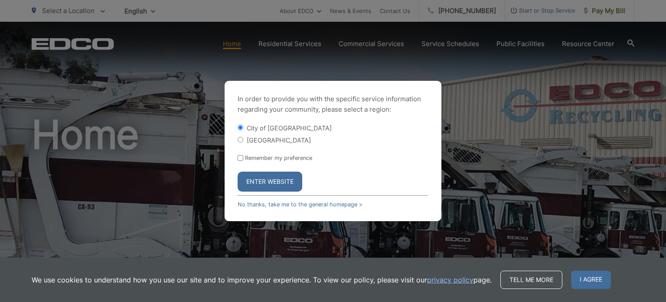 Image resolution: width=666 pixels, height=302 pixels. What do you see at coordinates (270, 181) in the screenshot?
I see `button: Enter Website` at bounding box center [270, 181].